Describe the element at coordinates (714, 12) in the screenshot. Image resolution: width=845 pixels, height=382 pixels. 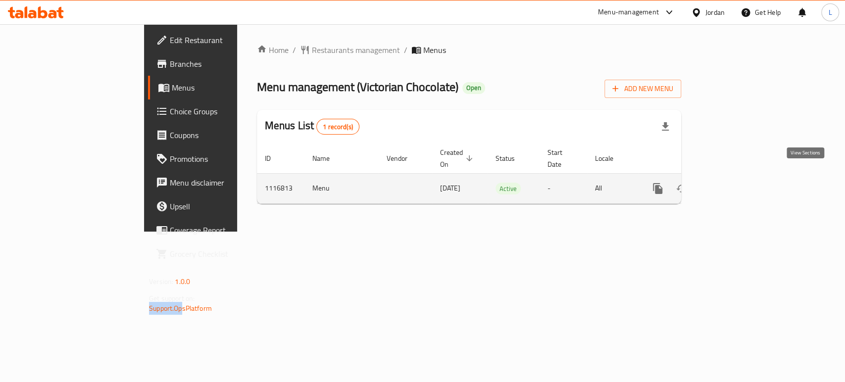
I see `div: Jordan` at that location.